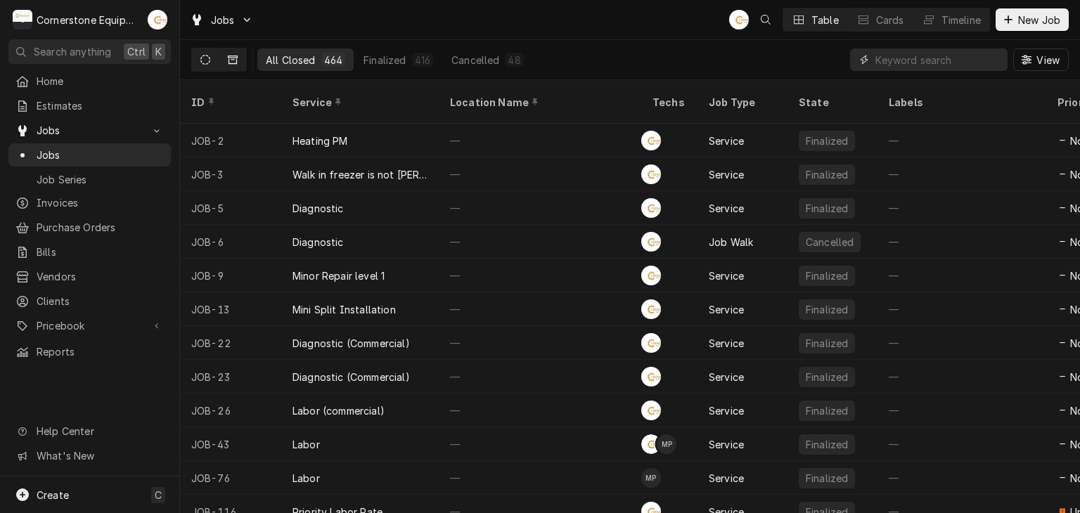 This screenshot has height=513, width=1080. What do you see at coordinates (89, 352) in the screenshot?
I see `a: Reports` at bounding box center [89, 352].